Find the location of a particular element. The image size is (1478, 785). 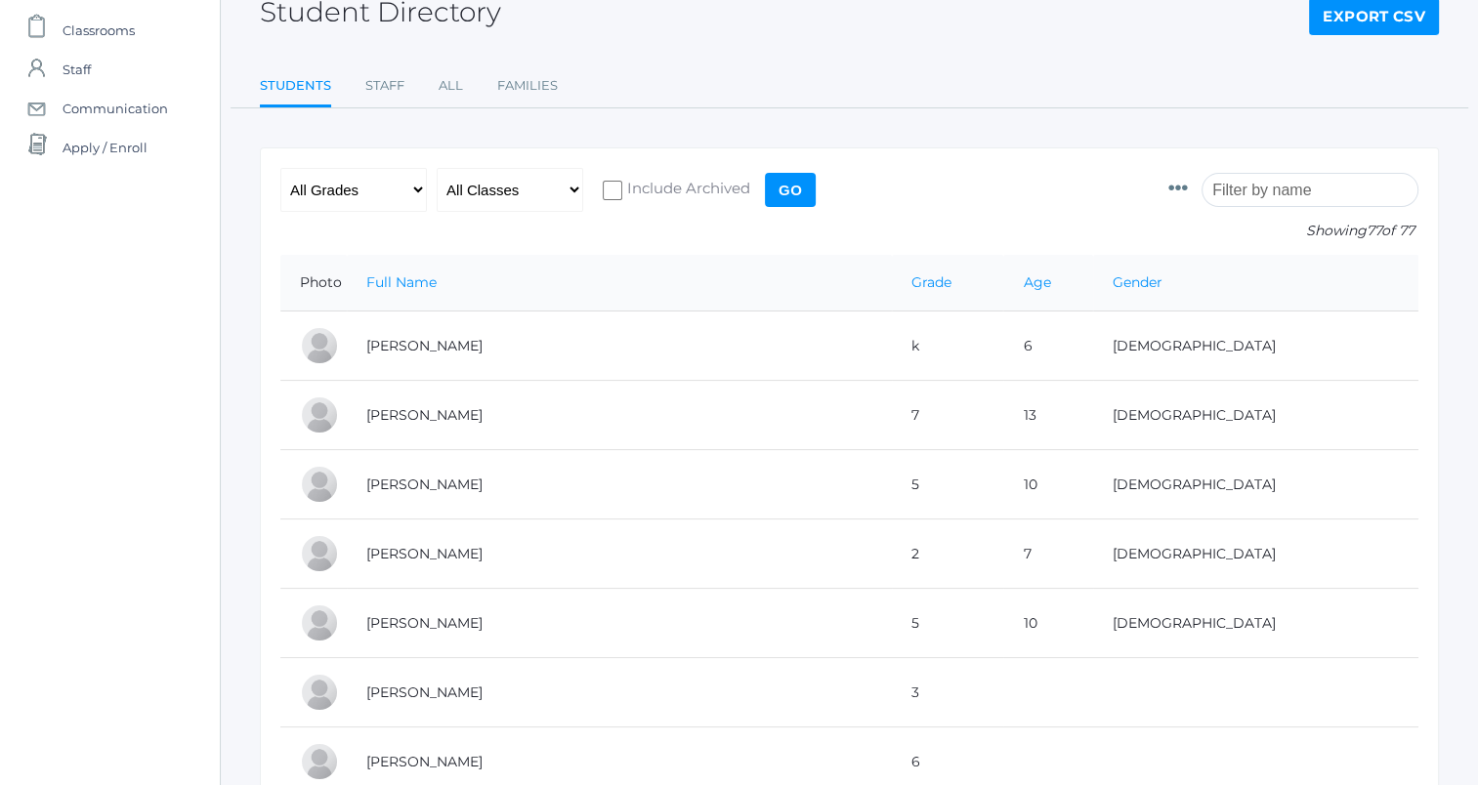

div: Elijah Benzinger-Stephens is located at coordinates (319, 693).